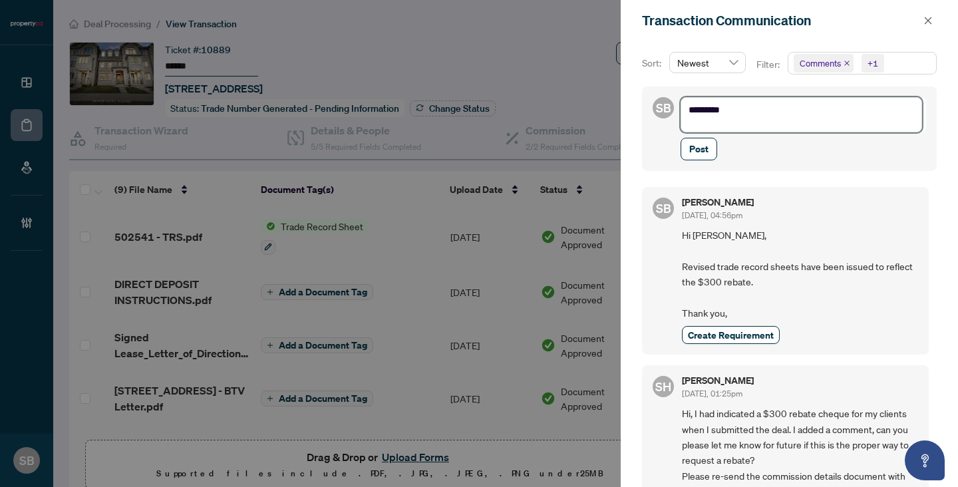 The image size is (958, 487). Describe the element at coordinates (730, 334) in the screenshot. I see `button: Create Requirement` at that location.